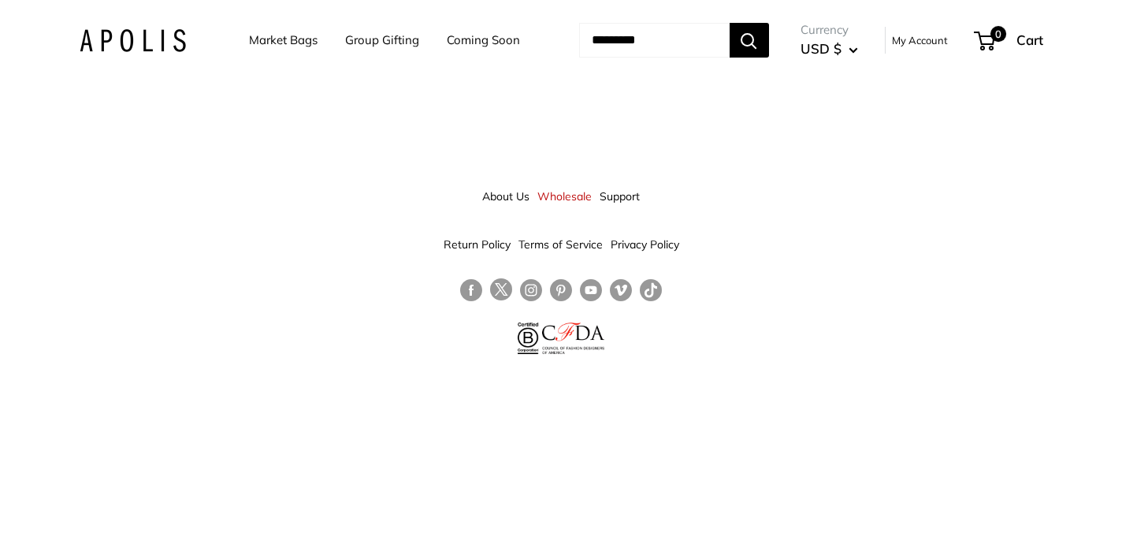  What do you see at coordinates (132, 40) in the screenshot?
I see `img: Apolis` at bounding box center [132, 40].